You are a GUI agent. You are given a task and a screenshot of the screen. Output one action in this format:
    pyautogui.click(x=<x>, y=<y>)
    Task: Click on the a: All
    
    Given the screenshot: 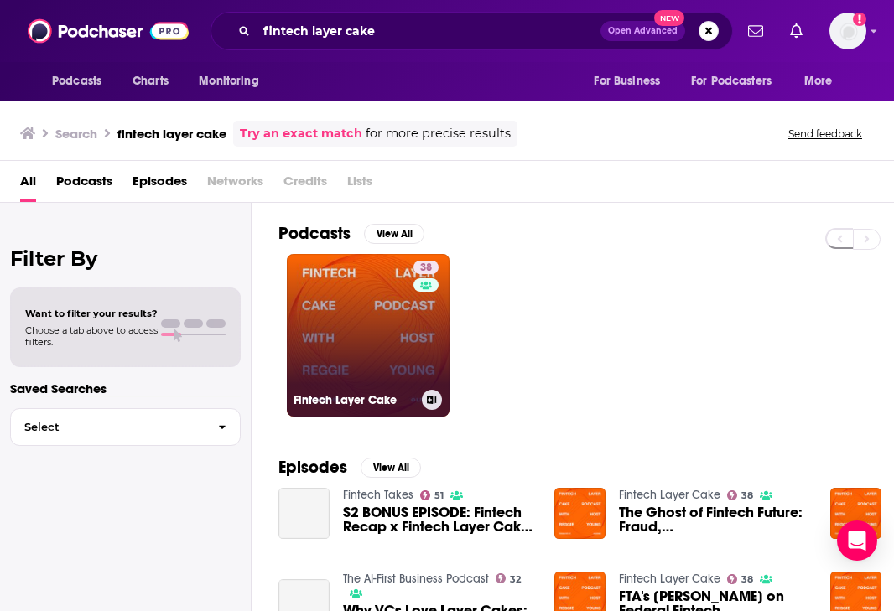 What is the action you would take?
    pyautogui.click(x=28, y=184)
    